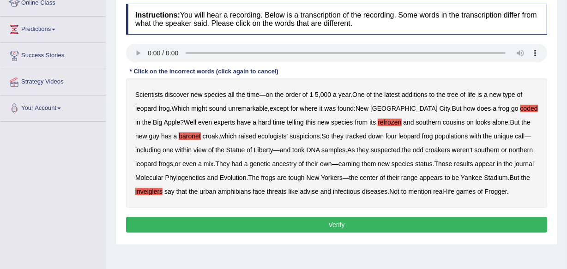 The width and height of the screenshot is (567, 269). I want to click on b: Those, so click(443, 164).